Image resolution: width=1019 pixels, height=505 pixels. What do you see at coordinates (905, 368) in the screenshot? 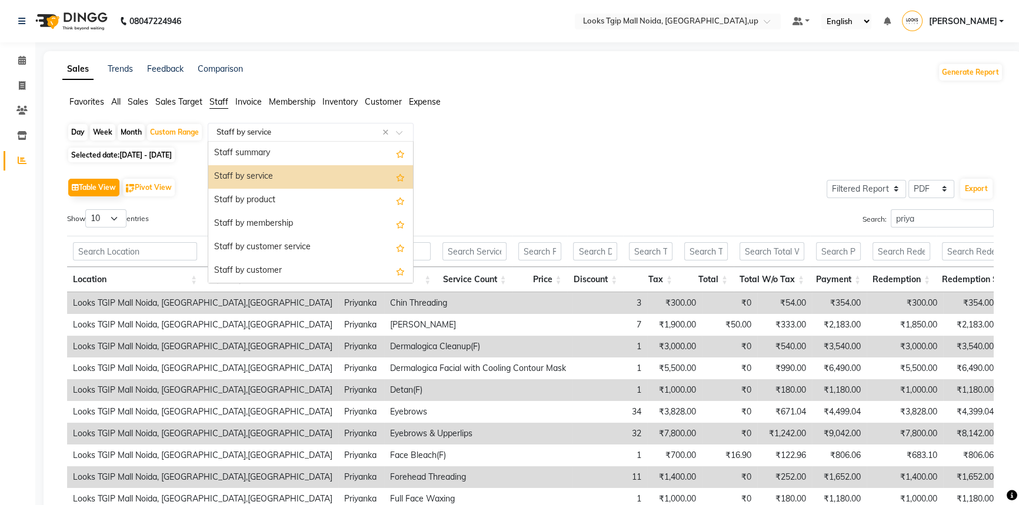
I see `td: ₹5,500.00` at bounding box center [905, 368].